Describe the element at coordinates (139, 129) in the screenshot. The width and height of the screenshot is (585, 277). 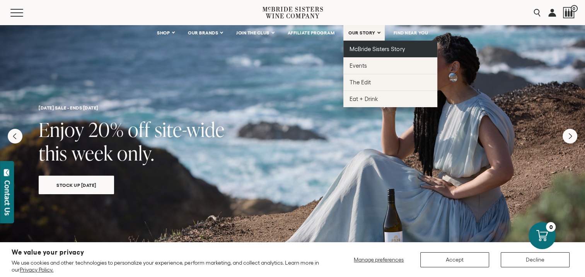
I see `span: off` at that location.